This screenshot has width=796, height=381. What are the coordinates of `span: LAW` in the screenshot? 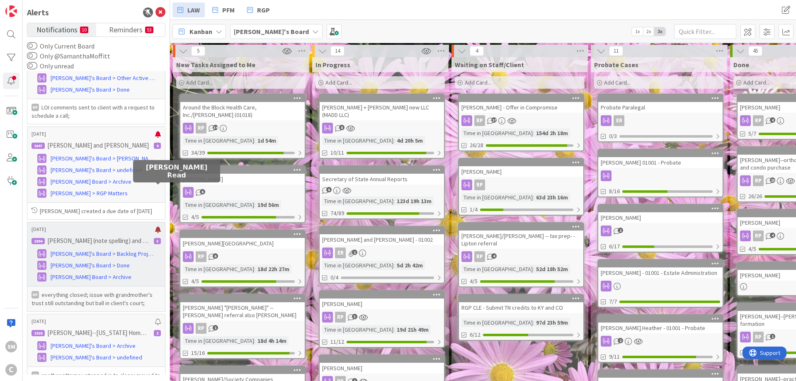 It's located at (194, 10).